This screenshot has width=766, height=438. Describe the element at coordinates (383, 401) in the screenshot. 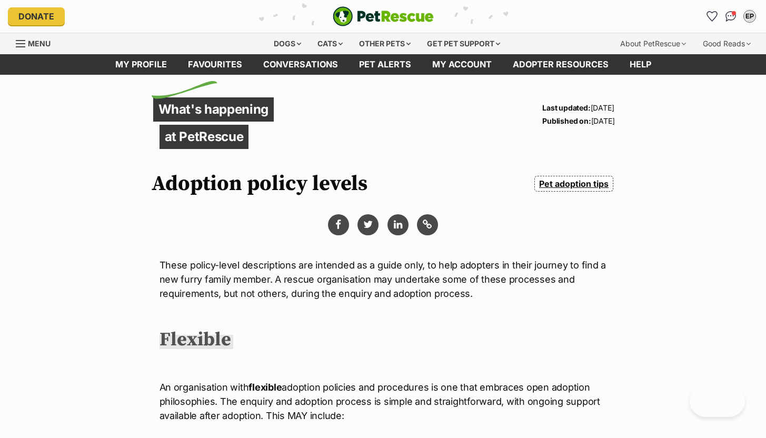

I see `p: An organisation with adoption policies and procedures is one that embraces open adoption philosop...` at that location.